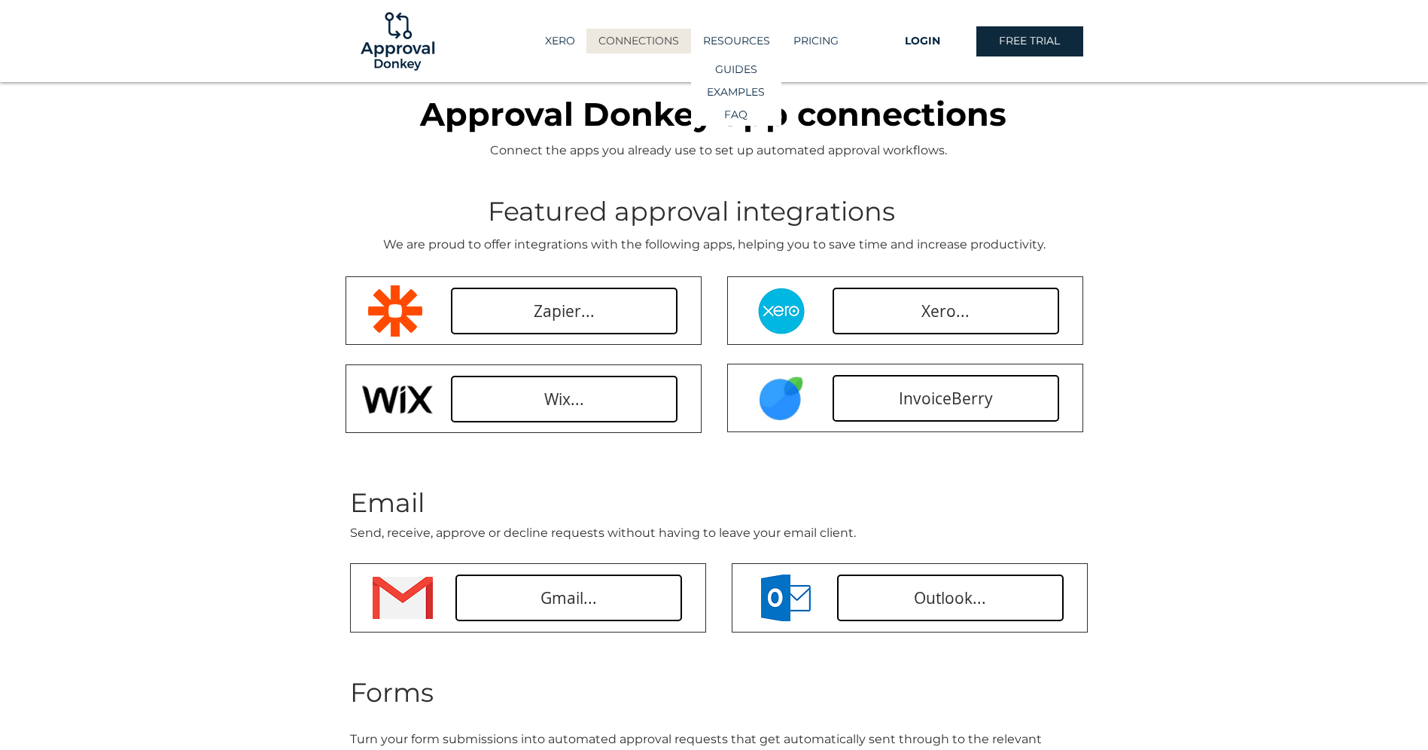  Describe the element at coordinates (950, 598) in the screenshot. I see `a: Outlook...` at that location.